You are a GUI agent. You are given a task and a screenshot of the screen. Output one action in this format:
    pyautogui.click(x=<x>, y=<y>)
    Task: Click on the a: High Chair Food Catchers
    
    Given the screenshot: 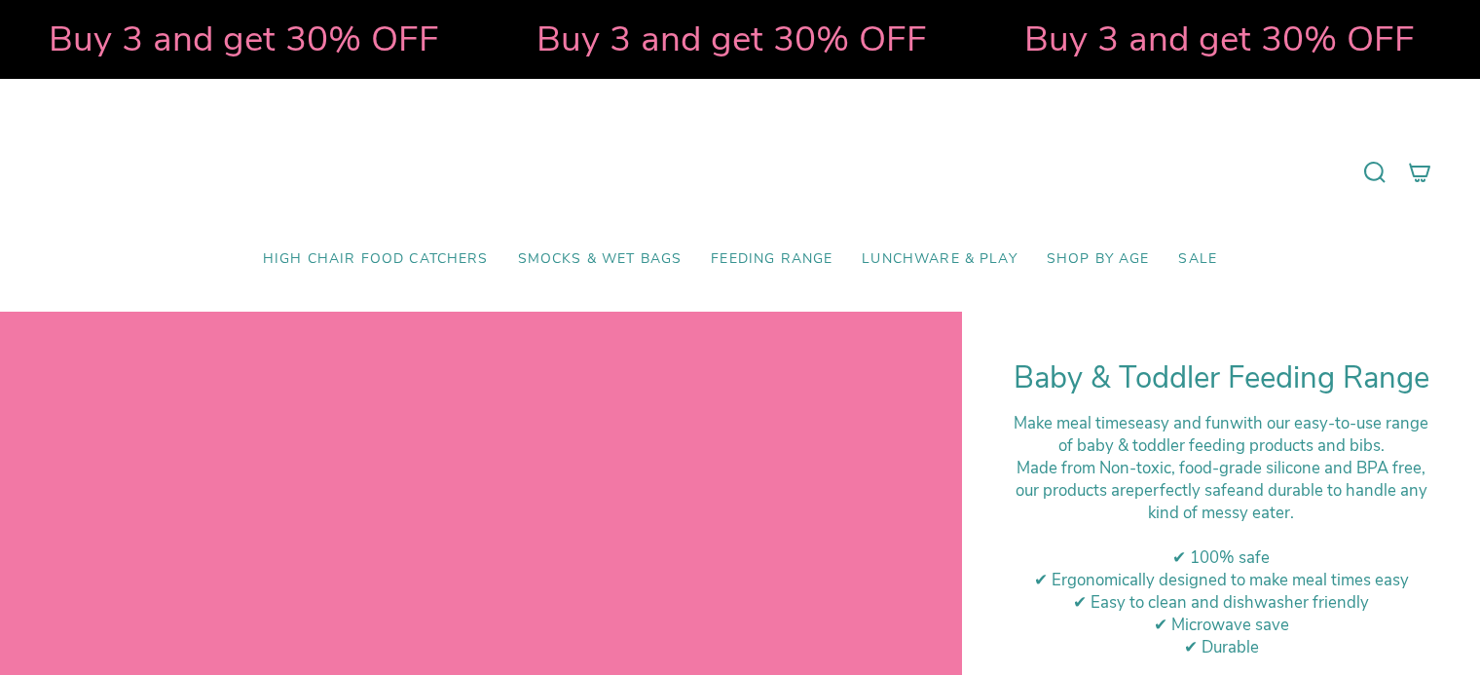 What is the action you would take?
    pyautogui.click(x=376, y=259)
    